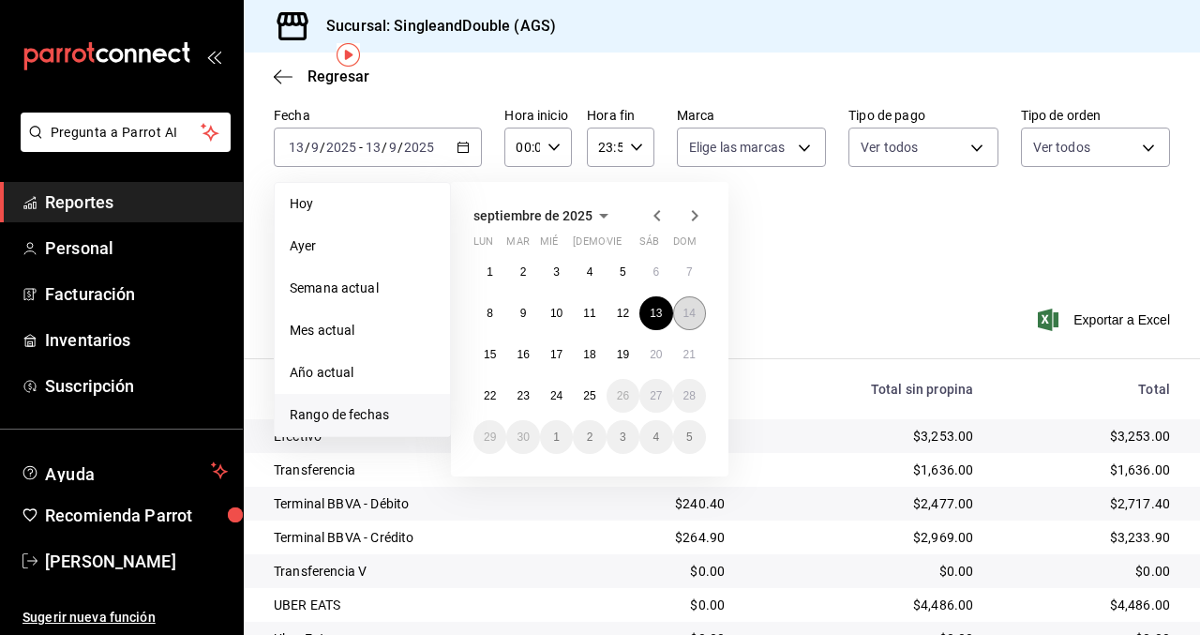 The height and width of the screenshot is (635, 1200). I want to click on button: 25 de septiembre de 2025, so click(589, 396).